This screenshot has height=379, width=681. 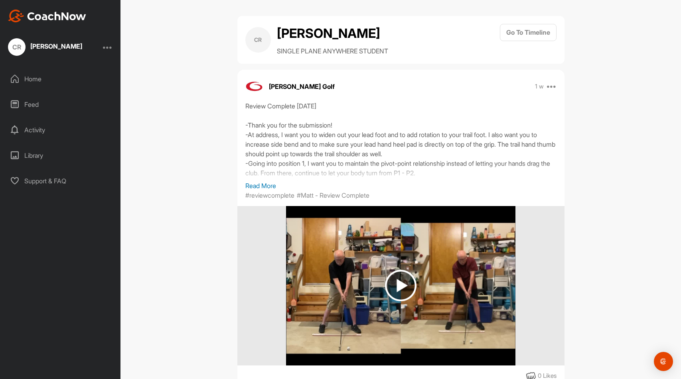 What do you see at coordinates (400, 286) in the screenshot?
I see `img: media` at bounding box center [400, 286].